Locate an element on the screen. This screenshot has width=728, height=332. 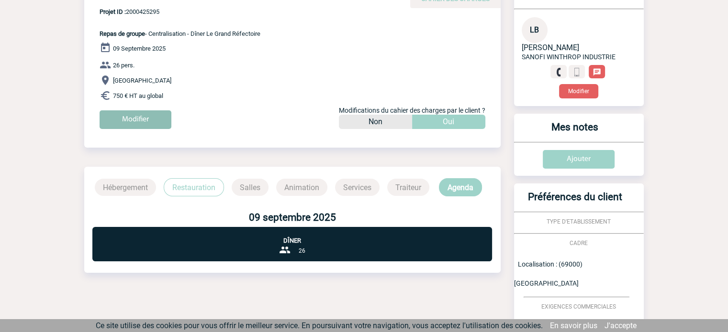
img: chat-24-px-w.png is located at coordinates (596, 72).